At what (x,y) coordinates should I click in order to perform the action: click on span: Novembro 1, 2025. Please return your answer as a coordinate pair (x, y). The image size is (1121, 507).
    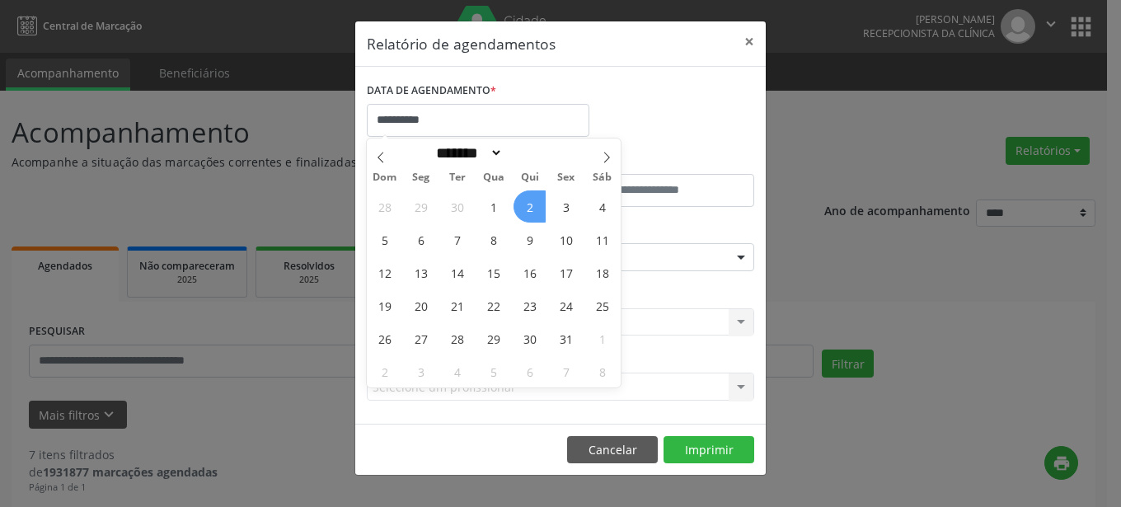
    Looking at the image, I should click on (602, 338).